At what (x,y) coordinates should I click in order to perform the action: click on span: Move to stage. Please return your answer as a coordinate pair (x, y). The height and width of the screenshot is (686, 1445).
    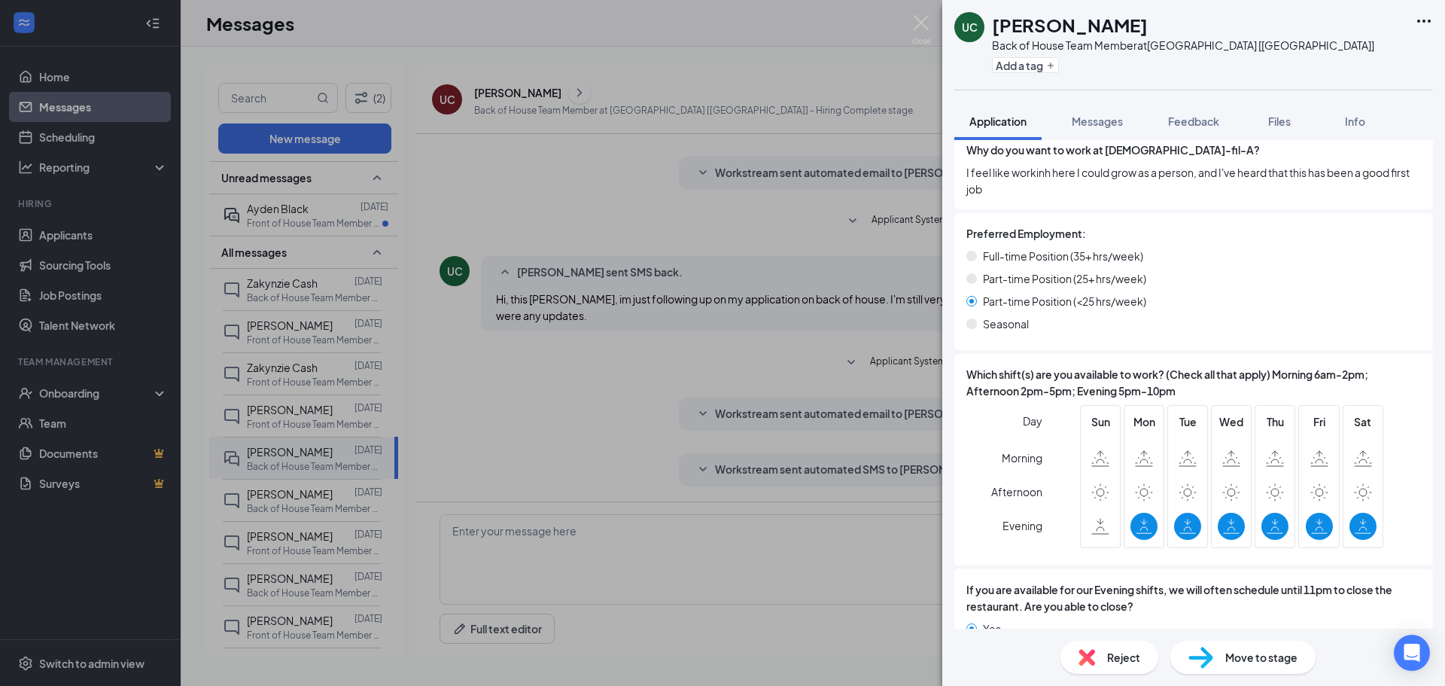
    Looking at the image, I should click on (1261, 657).